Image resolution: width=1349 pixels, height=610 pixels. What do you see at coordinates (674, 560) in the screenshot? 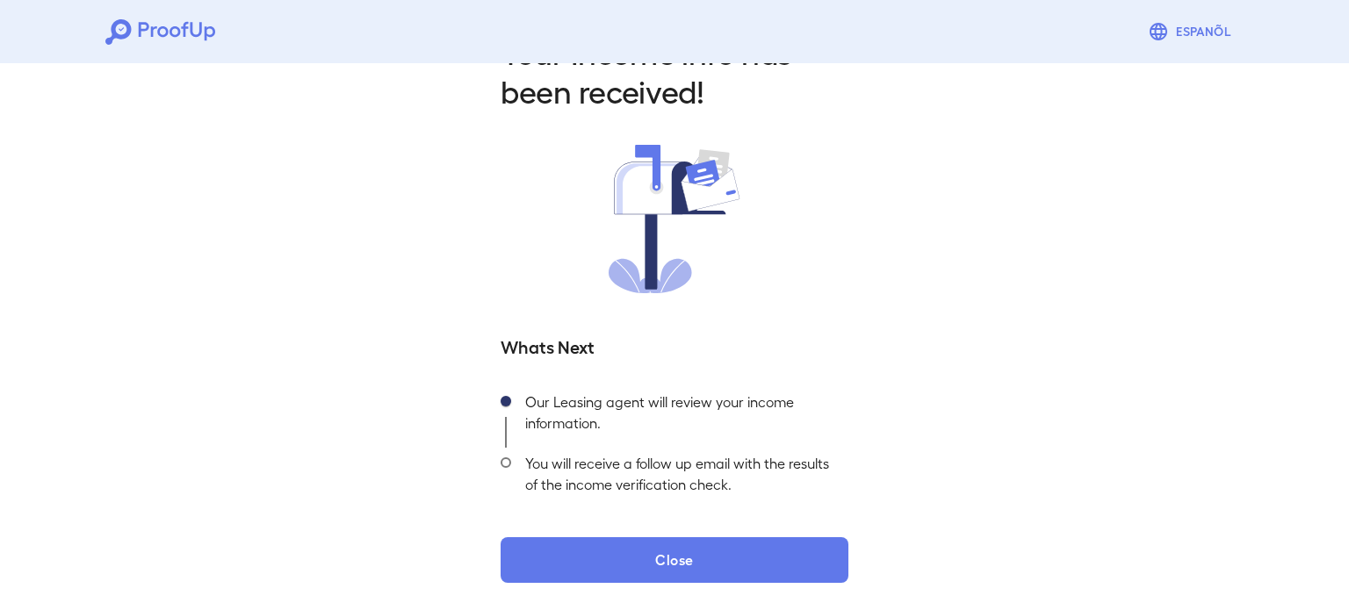
I see `button: Close` at bounding box center [674, 560].